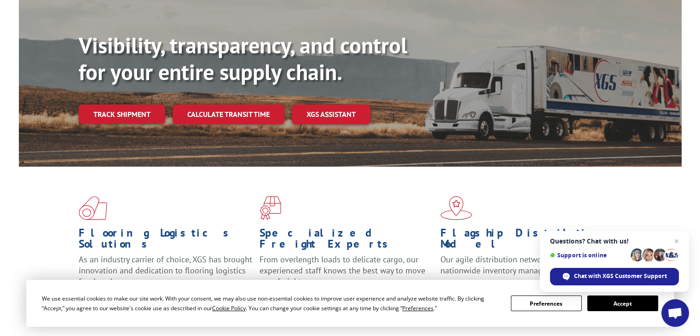 Image resolution: width=700 pixels, height=336 pixels. Describe the element at coordinates (270, 208) in the screenshot. I see `img: xgs-icon-focused-on-flooring-red` at that location.